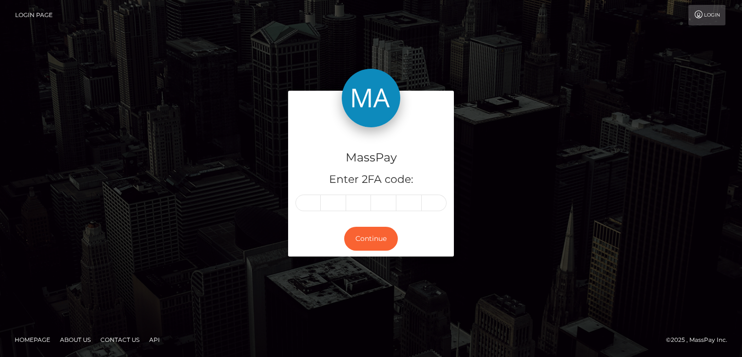 The image size is (742, 357). I want to click on a: Homepage, so click(32, 339).